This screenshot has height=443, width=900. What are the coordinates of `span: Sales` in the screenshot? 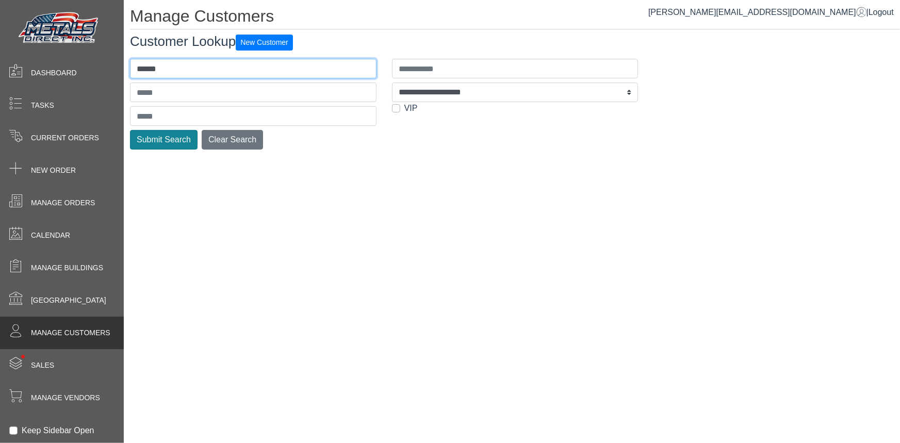 It's located at (42, 365).